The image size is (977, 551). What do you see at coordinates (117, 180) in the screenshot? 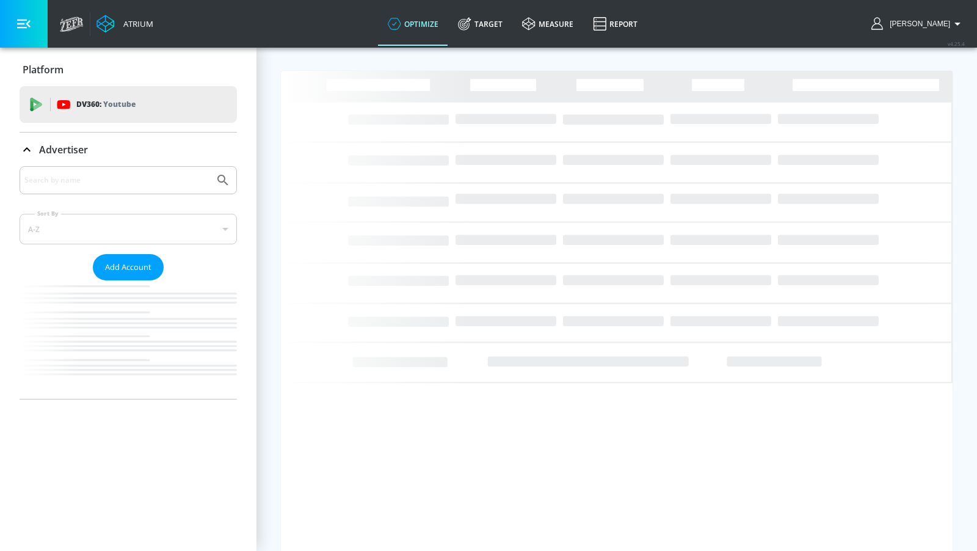
I see `input: Search by name` at bounding box center [117, 180].